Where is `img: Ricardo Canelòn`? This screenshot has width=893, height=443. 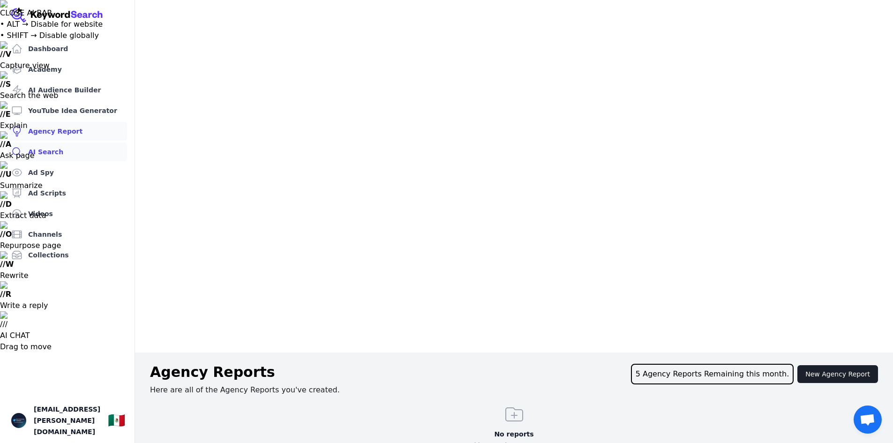
img: Ricardo Canelòn is located at coordinates (19, 420).